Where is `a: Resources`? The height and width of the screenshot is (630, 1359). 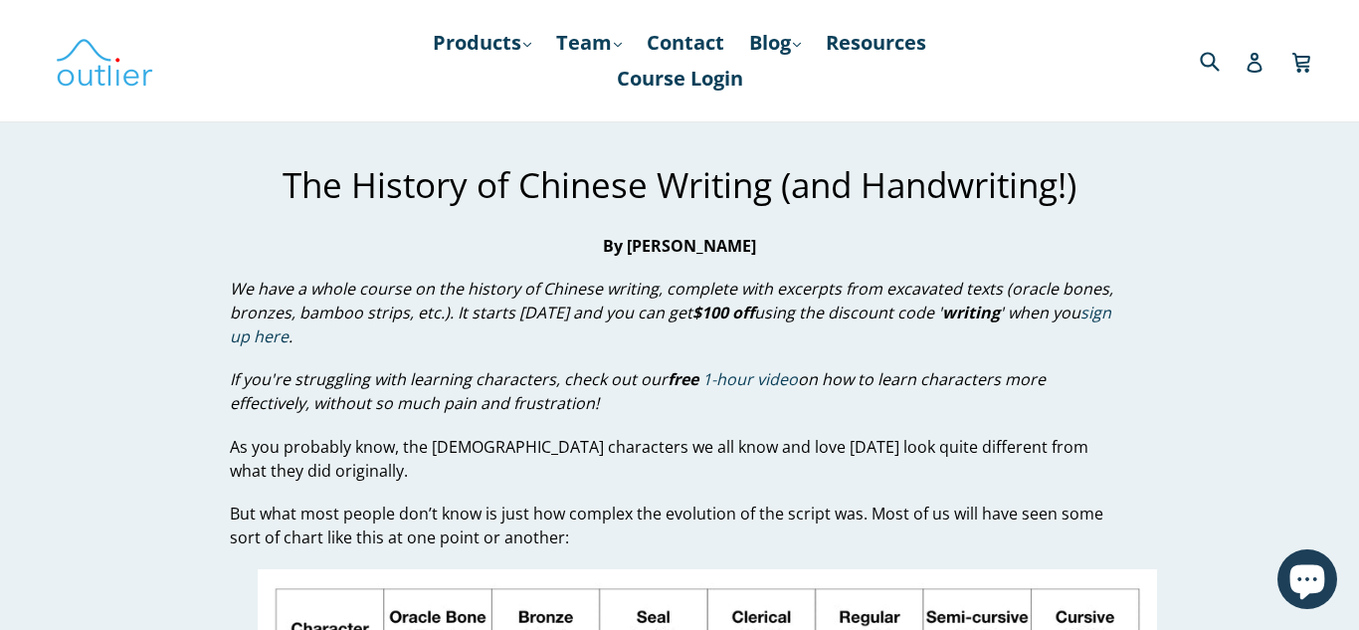
a: Resources is located at coordinates (876, 43).